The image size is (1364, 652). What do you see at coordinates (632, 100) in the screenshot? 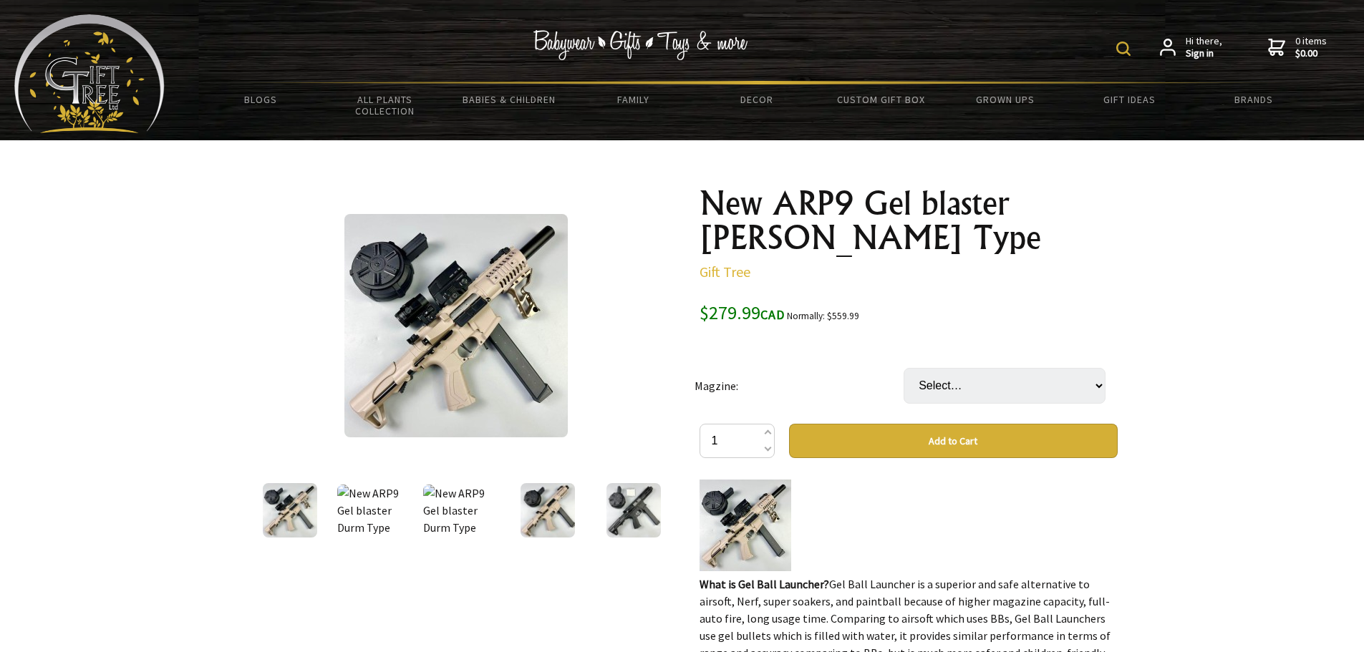
I see `a: Family` at bounding box center [632, 100].